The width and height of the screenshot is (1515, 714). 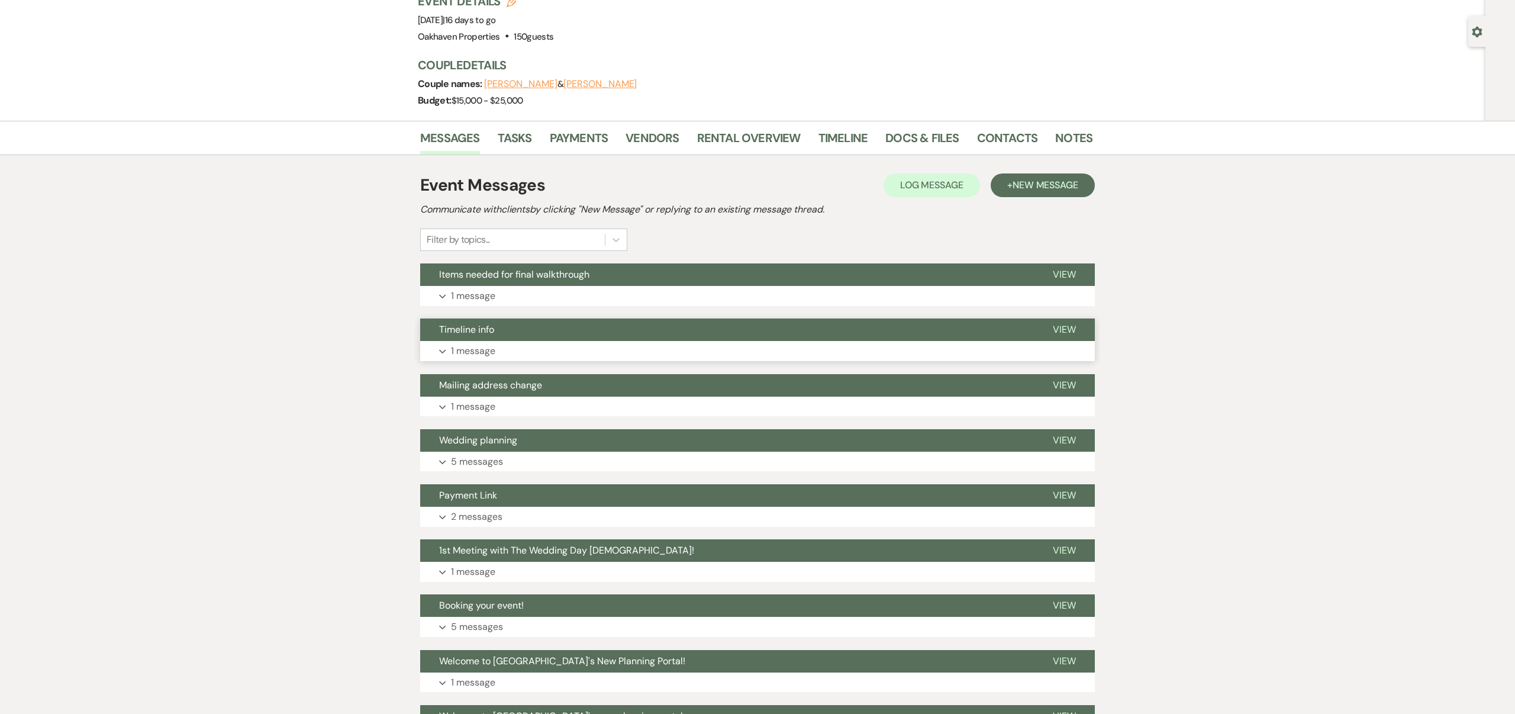 I want to click on span: New Message, so click(x=1045, y=185).